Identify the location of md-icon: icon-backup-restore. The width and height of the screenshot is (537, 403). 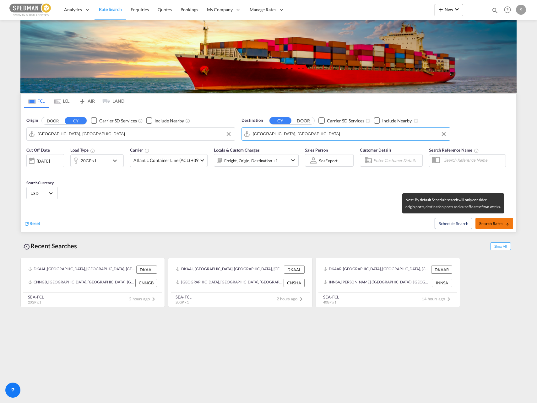
(27, 247).